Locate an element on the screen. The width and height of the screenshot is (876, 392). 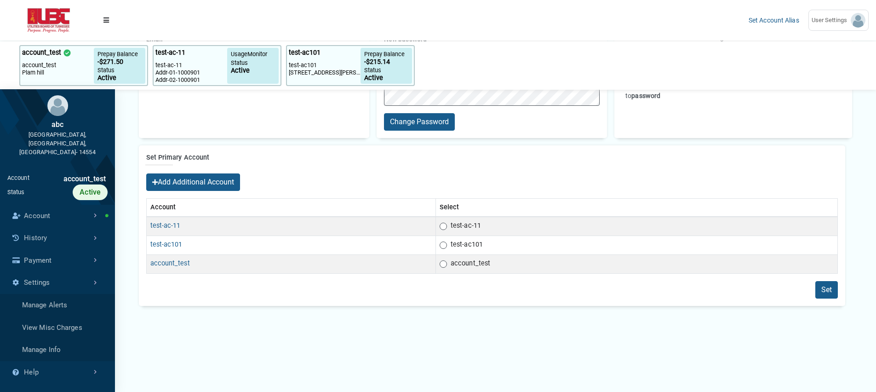
a: test-ac101 is located at coordinates (166, 244).